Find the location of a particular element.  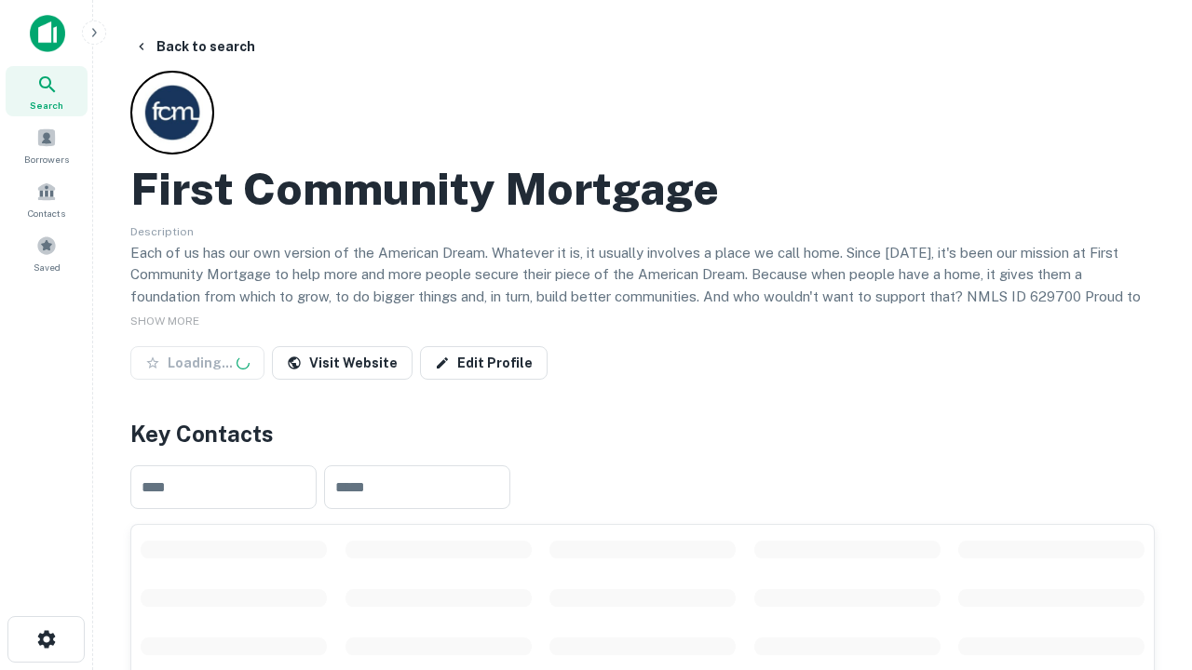

button: Back to search is located at coordinates (195, 47).